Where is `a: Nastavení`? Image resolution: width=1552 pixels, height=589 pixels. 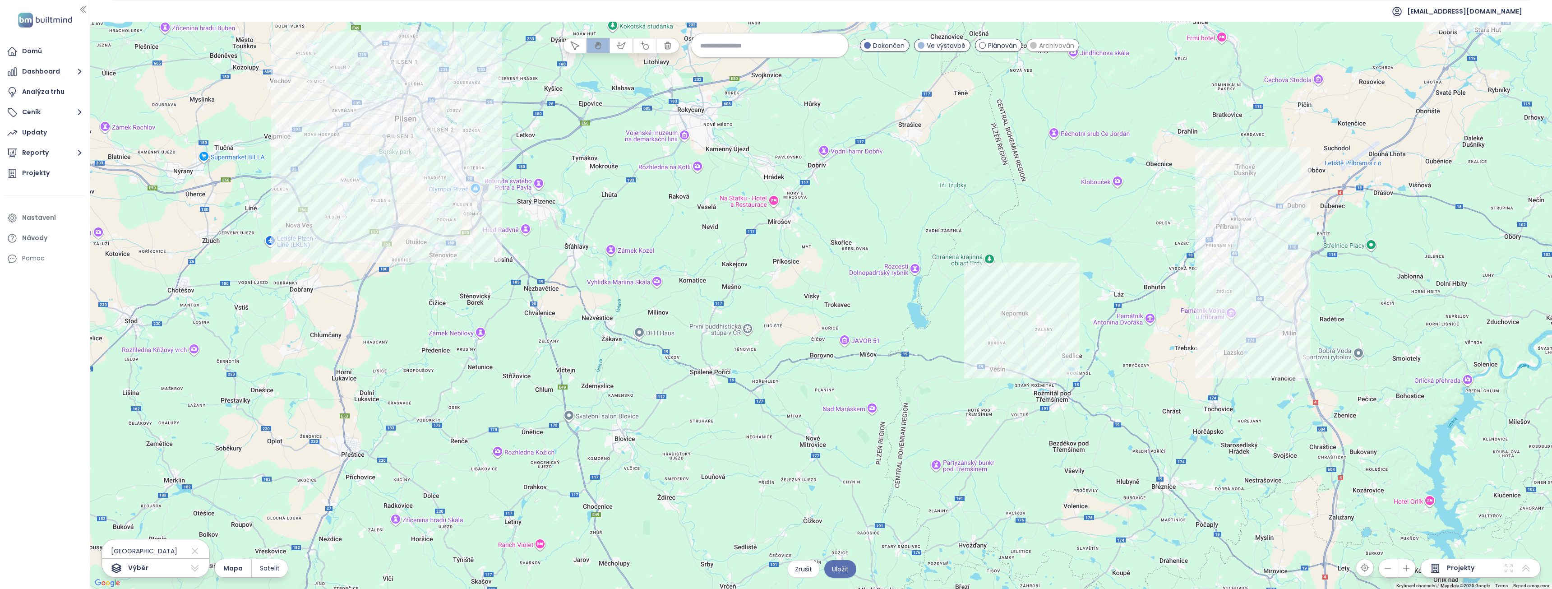
a: Nastavení is located at coordinates (45, 218).